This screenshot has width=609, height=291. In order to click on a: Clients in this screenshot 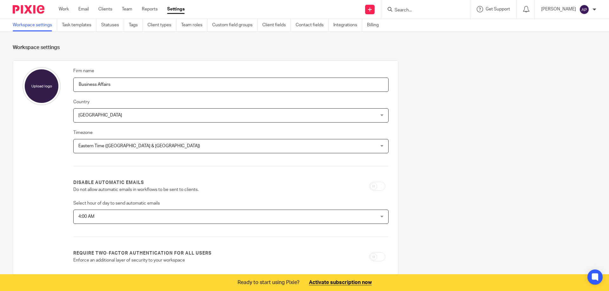, I will do `click(105, 9)`.